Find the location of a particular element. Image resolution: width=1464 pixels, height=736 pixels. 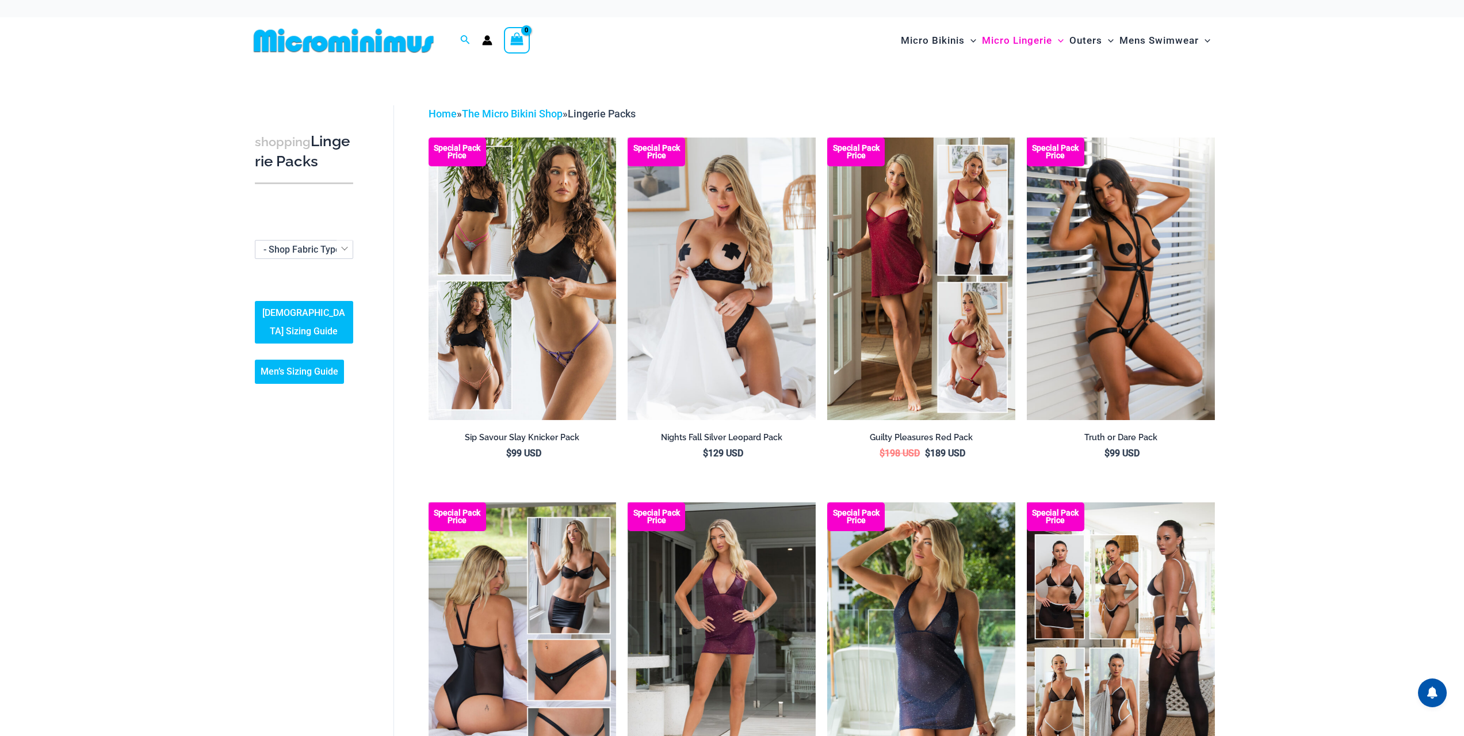

bdi: 198 USD is located at coordinates (900, 453).